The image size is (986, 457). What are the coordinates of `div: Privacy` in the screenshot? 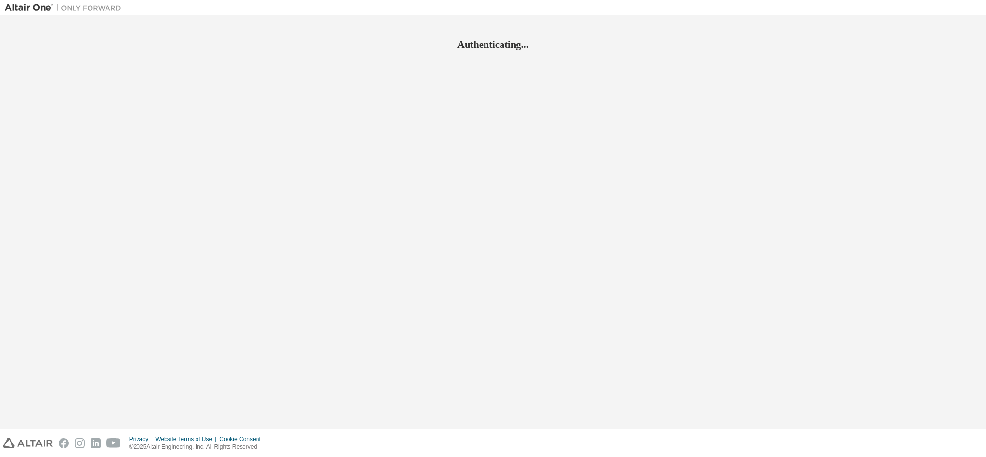 It's located at (142, 439).